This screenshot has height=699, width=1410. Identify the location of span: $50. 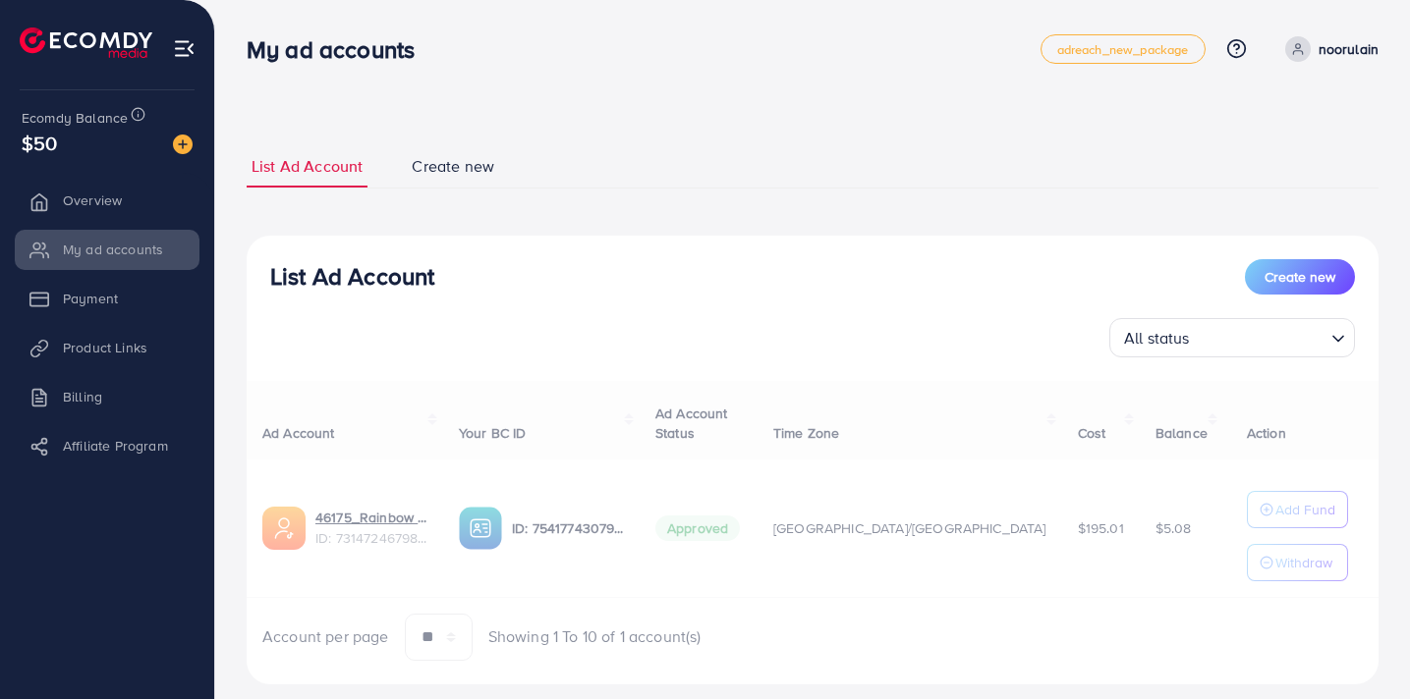
(39, 142).